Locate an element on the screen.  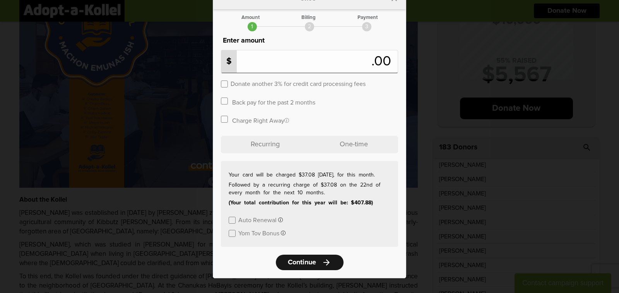
div: 3 is located at coordinates (367, 27).